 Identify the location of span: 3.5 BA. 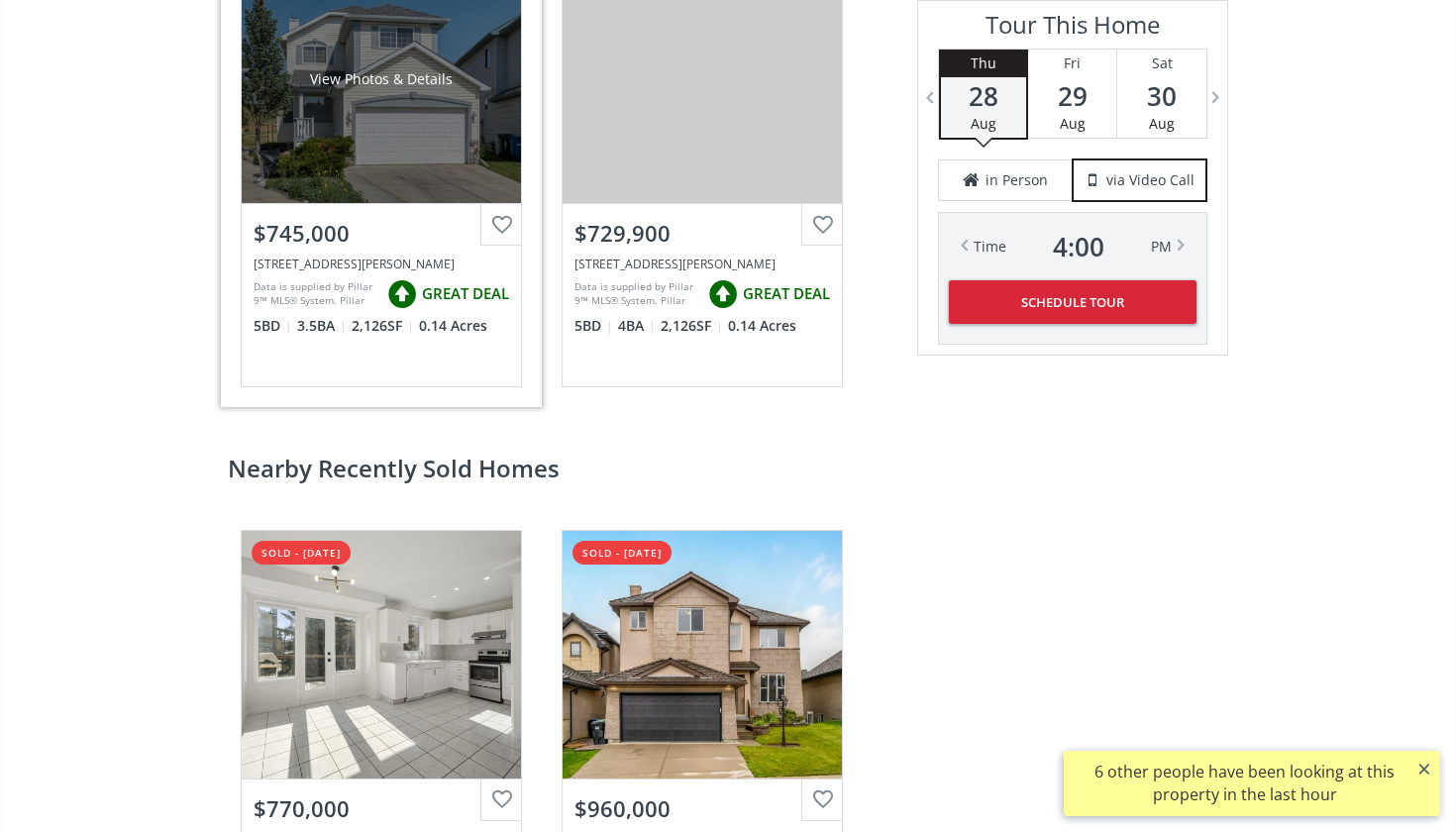
(322, 326).